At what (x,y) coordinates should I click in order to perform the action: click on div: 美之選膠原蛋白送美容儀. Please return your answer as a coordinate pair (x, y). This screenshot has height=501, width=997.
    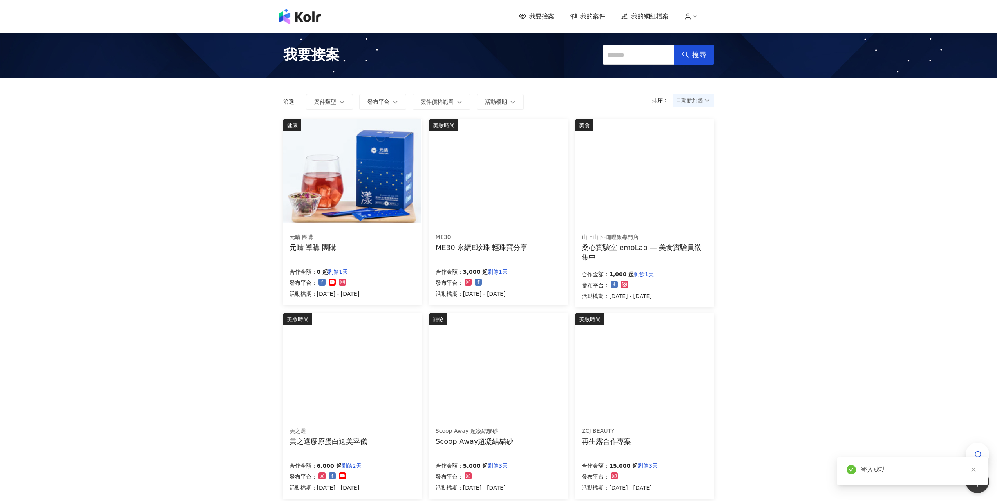
    Looking at the image, I should click on (328, 441).